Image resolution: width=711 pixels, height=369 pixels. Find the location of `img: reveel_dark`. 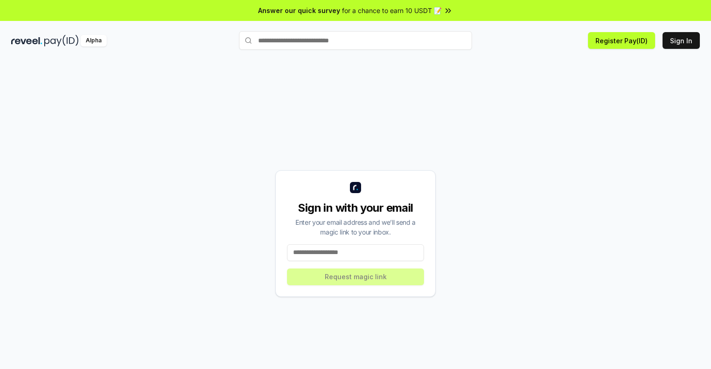

img: reveel_dark is located at coordinates (27, 41).